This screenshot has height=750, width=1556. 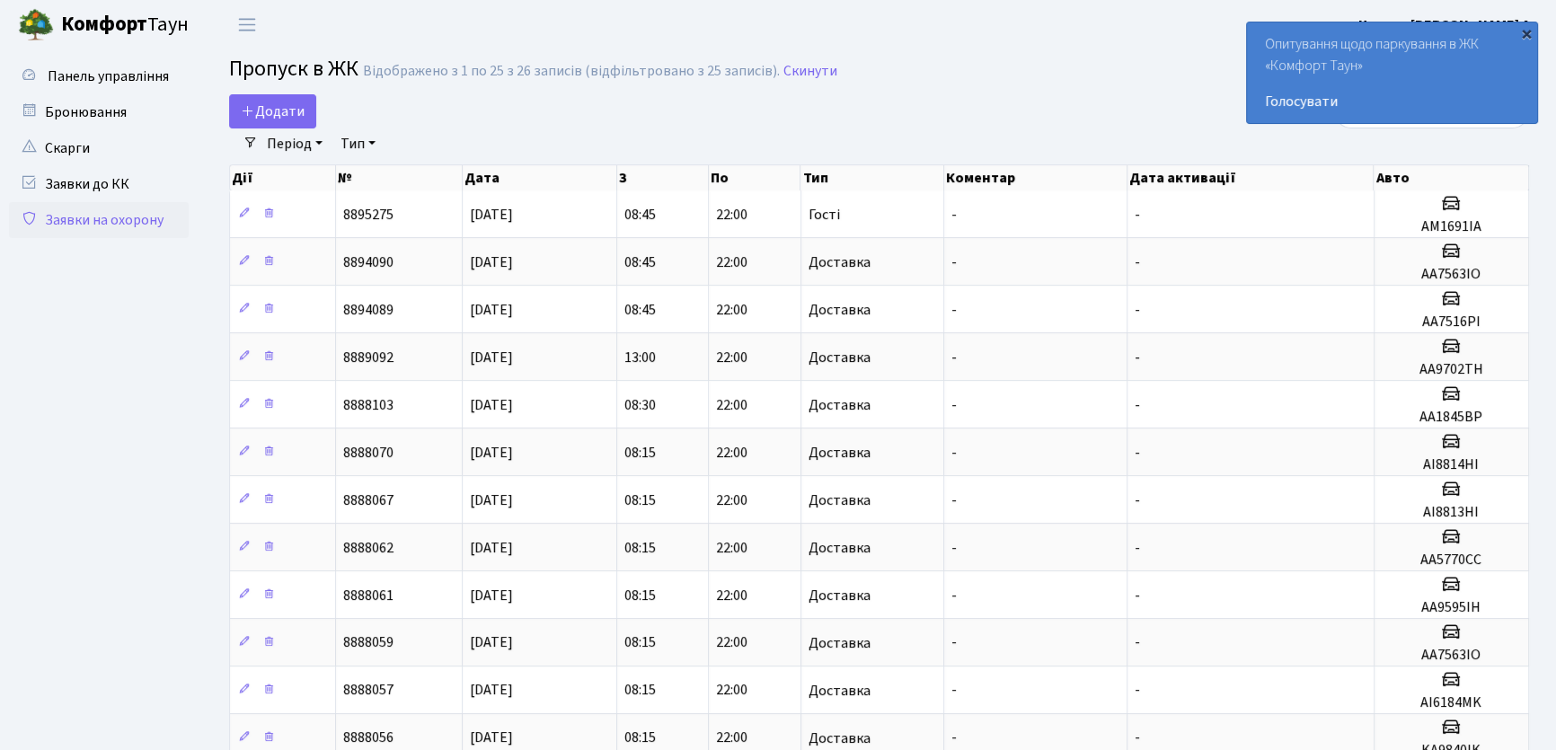 What do you see at coordinates (1392, 73) in the screenshot?
I see `div: Опитування щодо паркування в ЖК «Комфорт Таун»` at bounding box center [1392, 73].